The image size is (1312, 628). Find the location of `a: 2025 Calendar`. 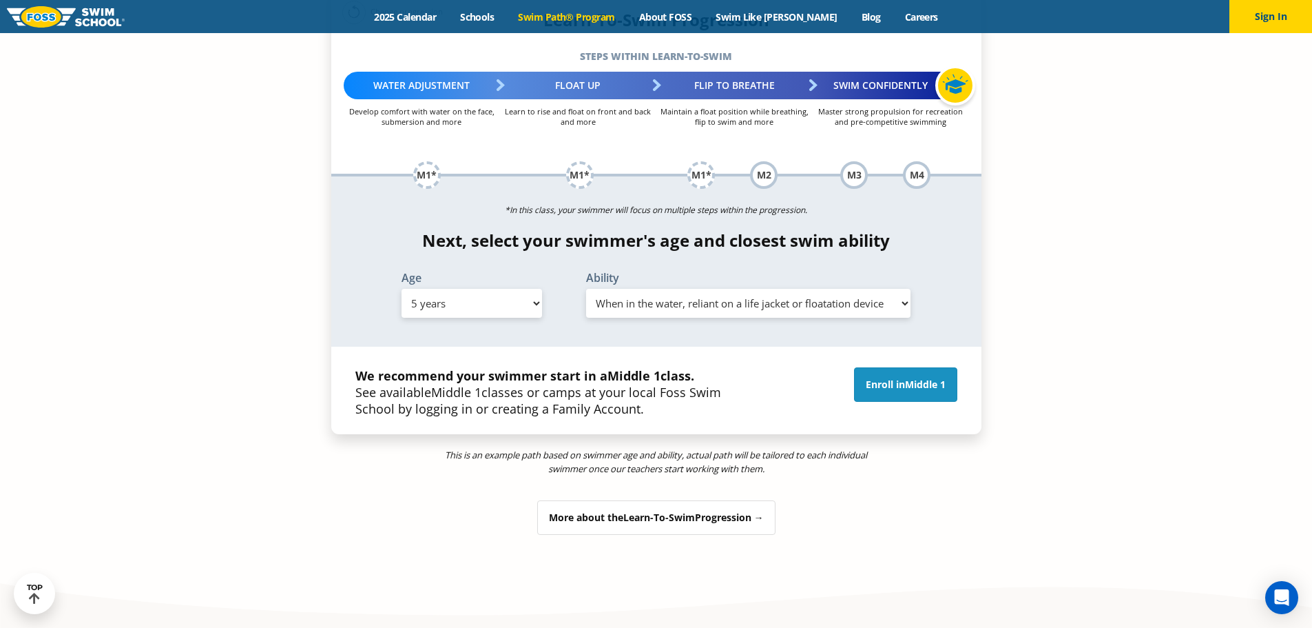

a: 2025 Calendar is located at coordinates (405, 17).